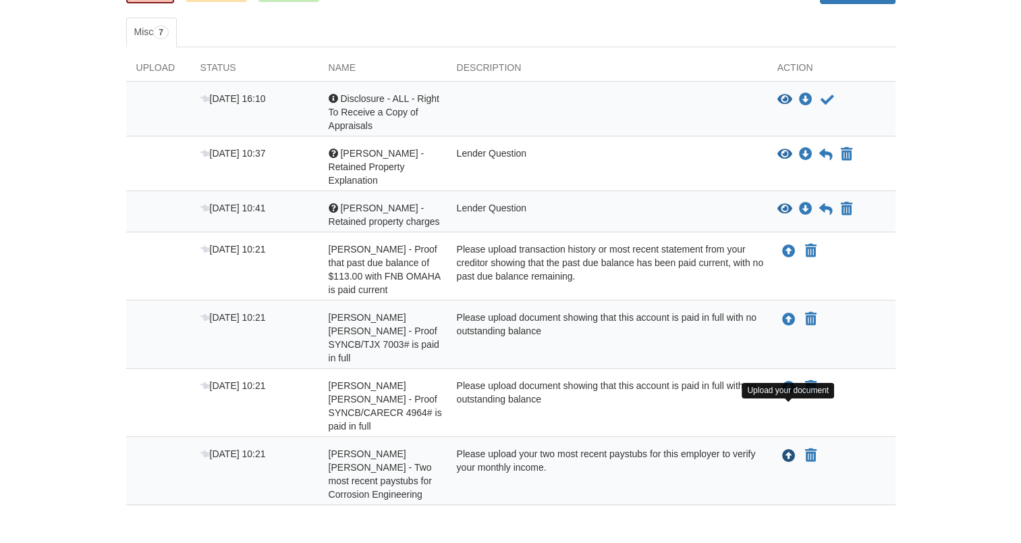 The image size is (1021, 543). I want to click on button: Declare Rosa Isela Lopez Anaya - Two most recent paystubs for Corrosion Engineering not applicable, so click(810, 456).